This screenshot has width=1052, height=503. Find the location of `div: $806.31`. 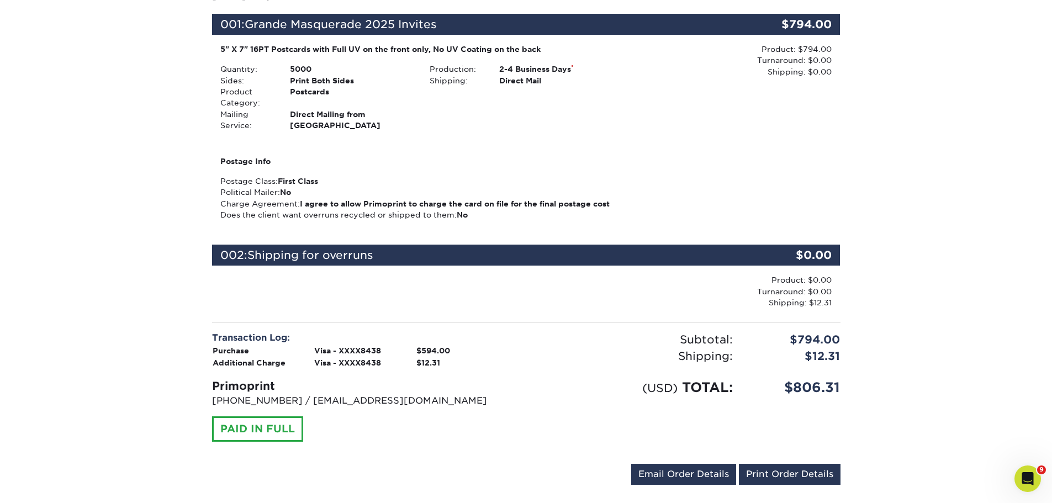

div: $806.31 is located at coordinates (795, 388).